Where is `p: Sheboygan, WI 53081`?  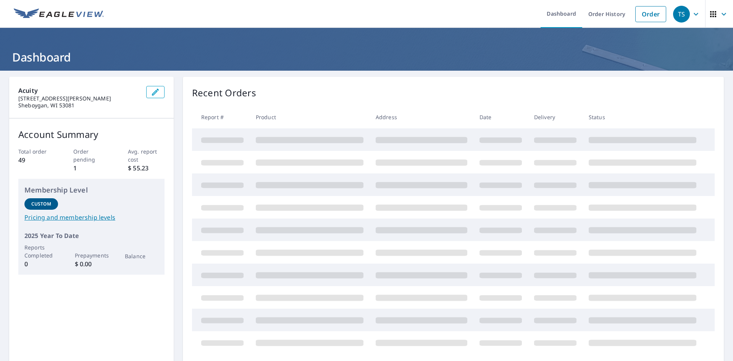
p: Sheboygan, WI 53081 is located at coordinates (79, 105).